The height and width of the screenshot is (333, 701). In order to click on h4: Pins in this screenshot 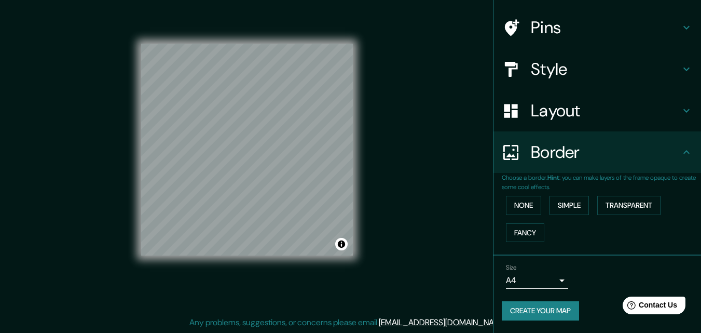, I will do `click(606, 28)`.